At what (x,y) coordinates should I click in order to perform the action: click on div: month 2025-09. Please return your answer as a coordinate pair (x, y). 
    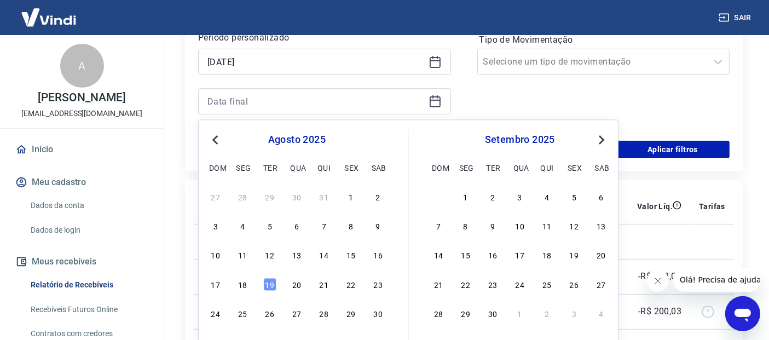
    Looking at the image, I should click on (519, 255).